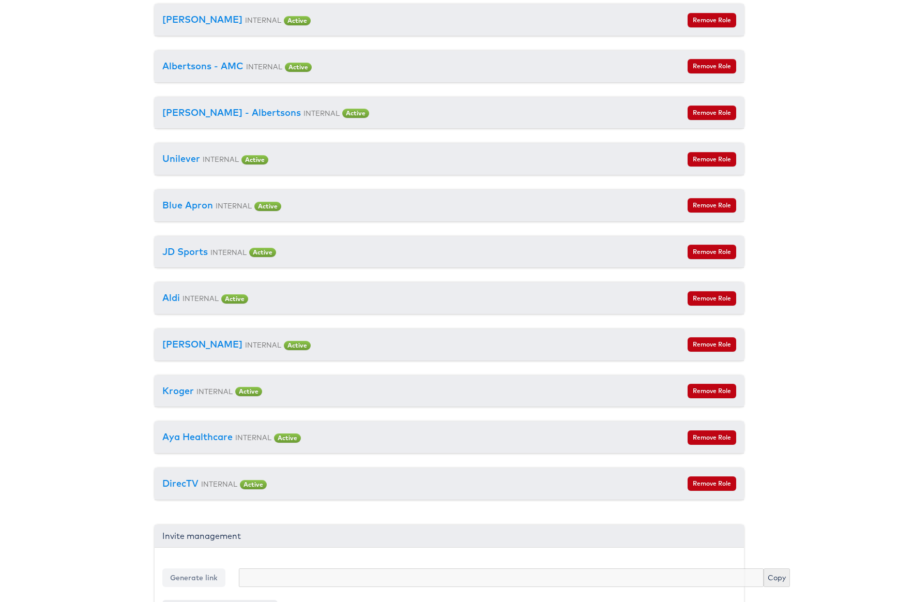  I want to click on a: Kroger, so click(178, 391).